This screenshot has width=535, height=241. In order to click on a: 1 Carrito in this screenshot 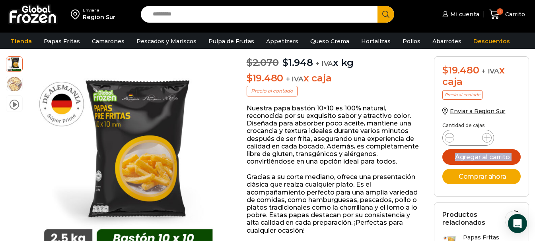, I will do `click(507, 14)`.